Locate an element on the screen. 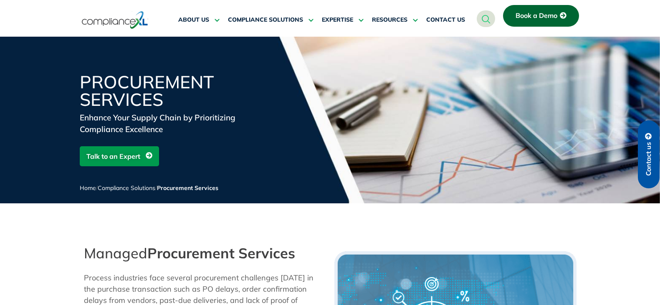  a: ABOUT US is located at coordinates (199, 20).